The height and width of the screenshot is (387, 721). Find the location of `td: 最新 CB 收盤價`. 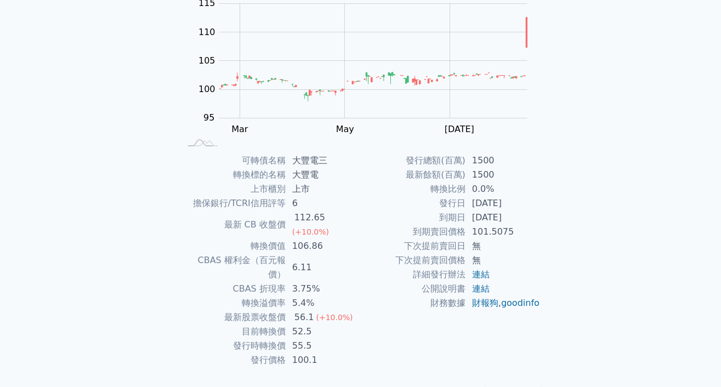

td: 最新 CB 收盤價 is located at coordinates (233, 225).